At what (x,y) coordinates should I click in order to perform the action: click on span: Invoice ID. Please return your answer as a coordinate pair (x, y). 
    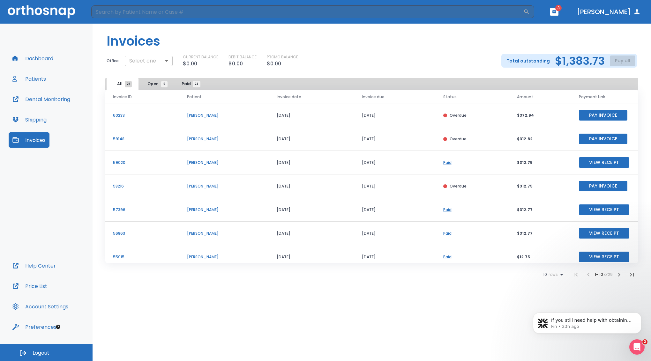
    Looking at the image, I should click on (122, 97).